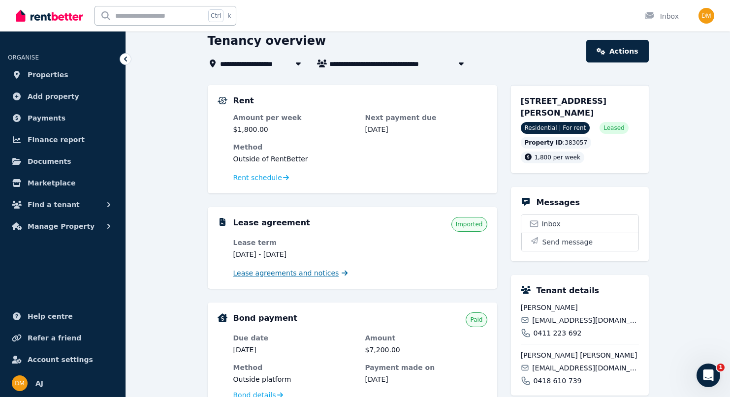 The width and height of the screenshot is (730, 397). I want to click on span: Find a tenant, so click(54, 205).